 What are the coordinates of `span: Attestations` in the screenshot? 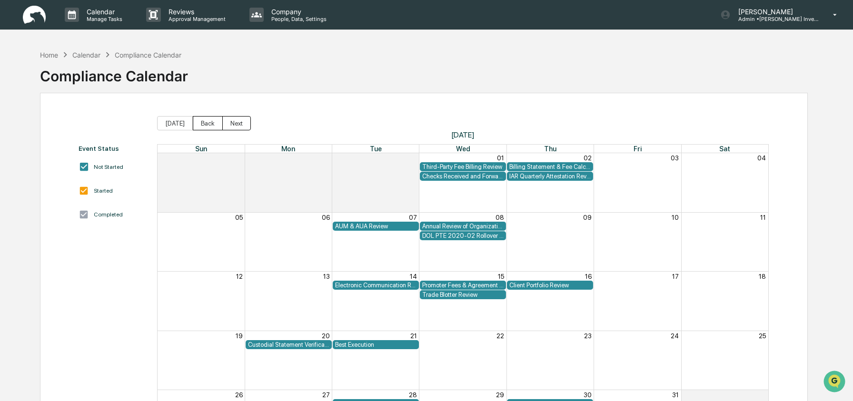 It's located at (98, 125).